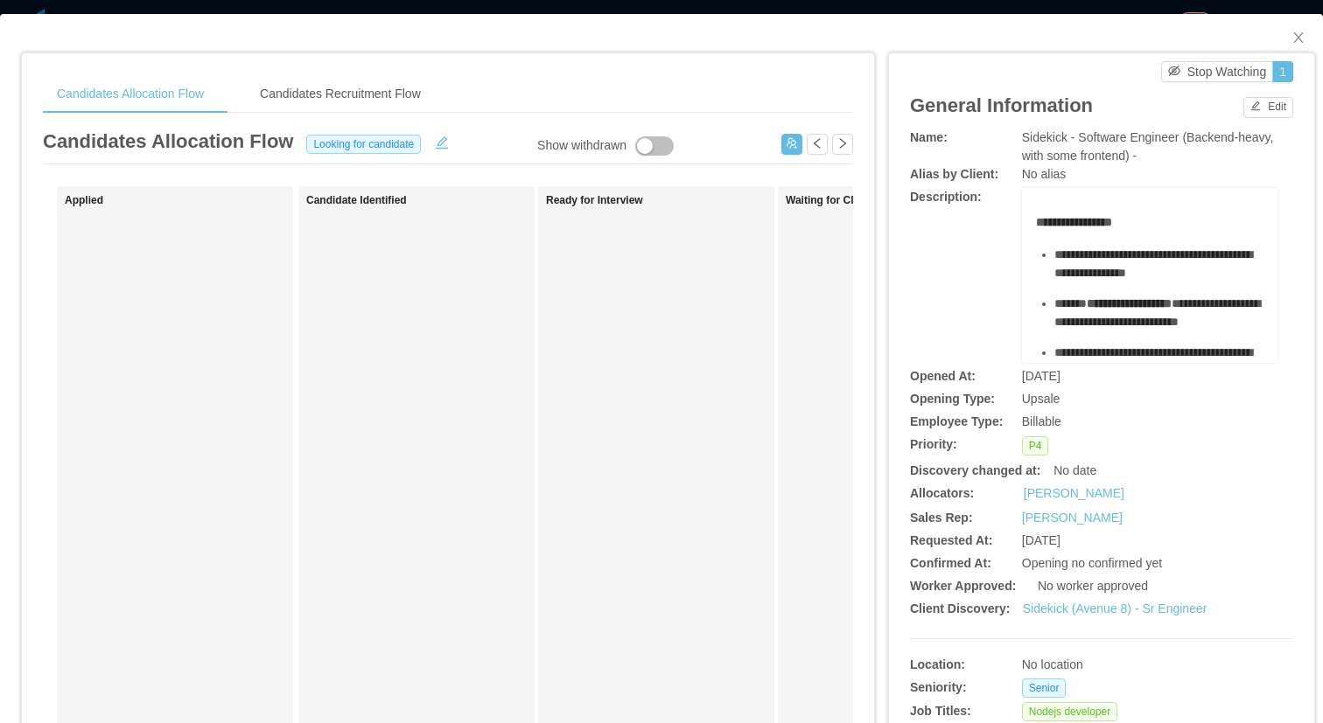 The image size is (1323, 723). Describe the element at coordinates (928, 137) in the screenshot. I see `b: Name:` at that location.